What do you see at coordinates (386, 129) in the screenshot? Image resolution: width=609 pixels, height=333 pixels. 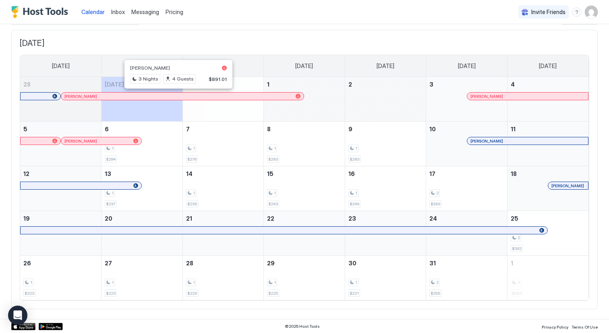 I see `a: October 9, 2025` at bounding box center [386, 129].